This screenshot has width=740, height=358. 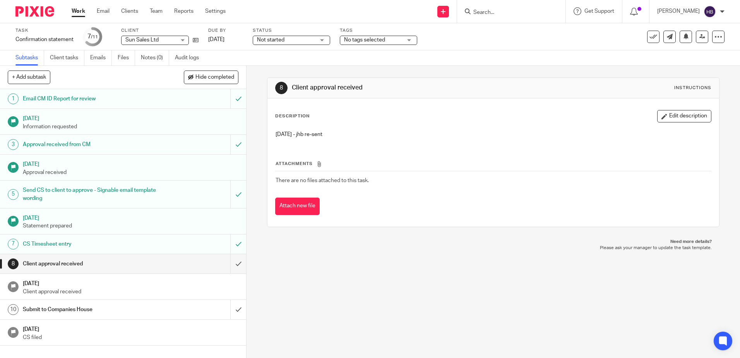 I want to click on span: Not started, so click(x=271, y=40).